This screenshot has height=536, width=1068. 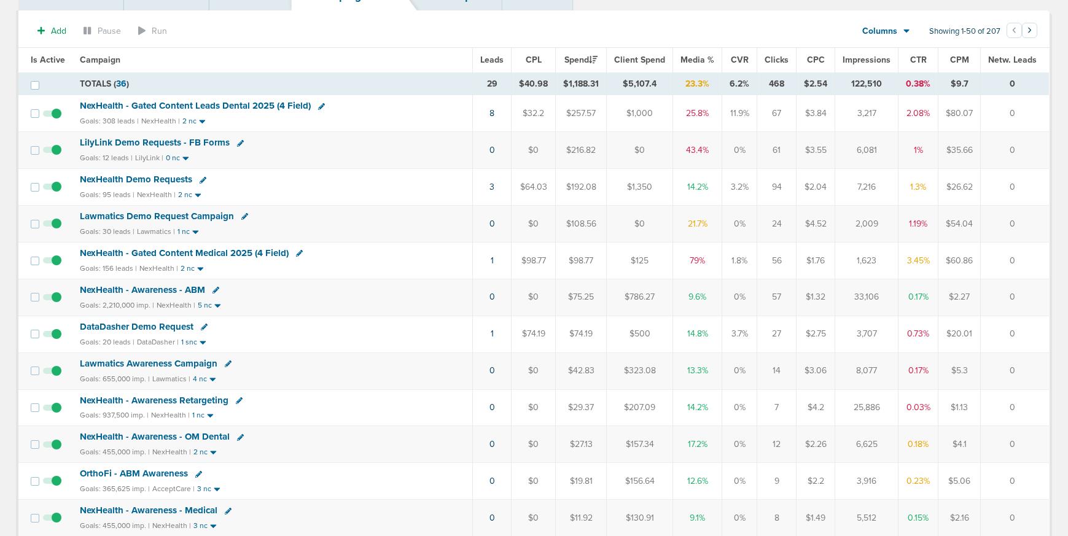 What do you see at coordinates (581, 260) in the screenshot?
I see `td: $98.77` at bounding box center [581, 260].